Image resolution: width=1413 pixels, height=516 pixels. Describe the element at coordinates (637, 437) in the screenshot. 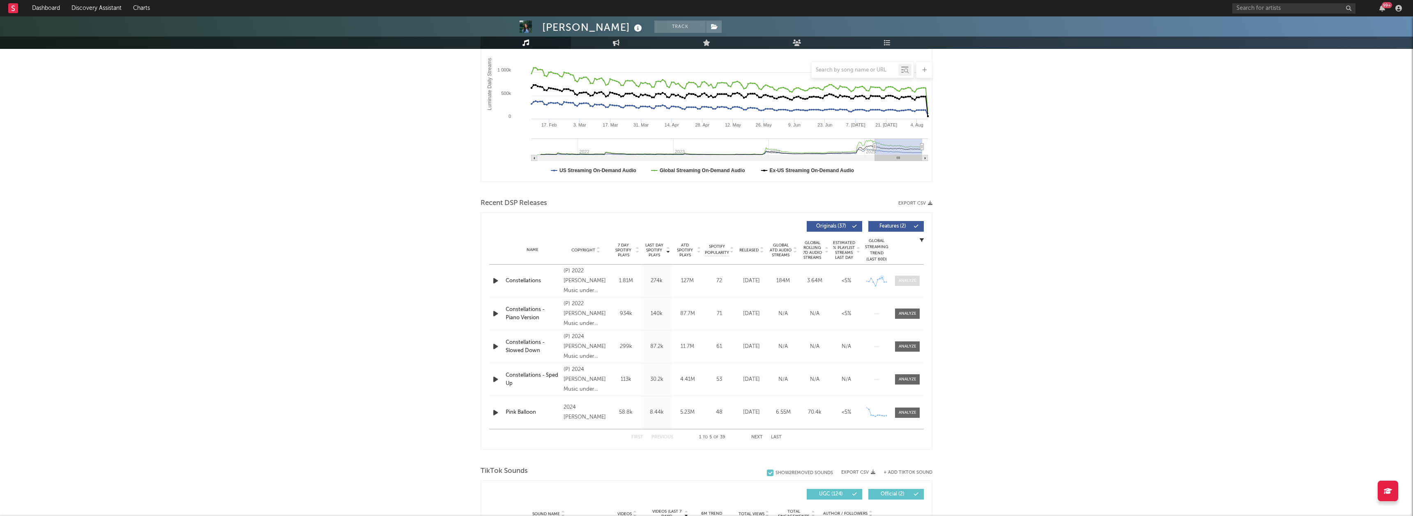

I see `button: First` at that location.